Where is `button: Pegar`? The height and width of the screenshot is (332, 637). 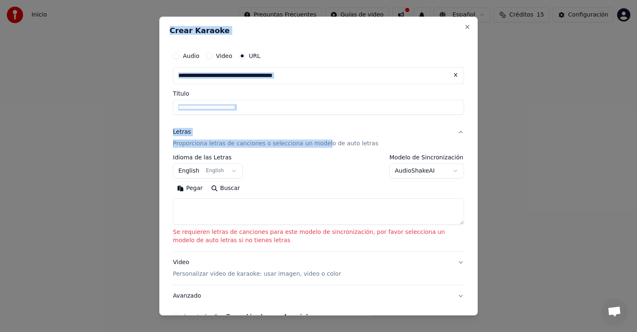
button: Pegar is located at coordinates (190, 189).